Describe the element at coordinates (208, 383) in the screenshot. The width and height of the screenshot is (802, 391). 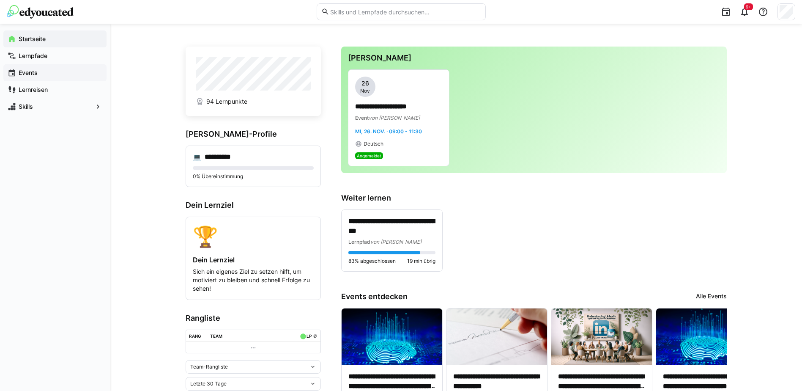
I see `span: Letzte 30 Tage` at that location.